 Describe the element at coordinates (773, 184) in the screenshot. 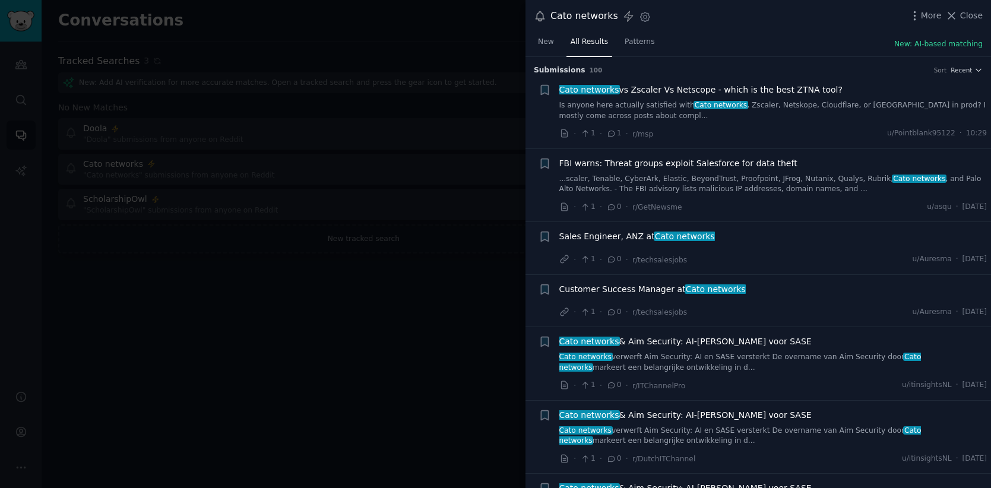

I see `a: ...scaler, Tenable, CyberArk, Elastic, BeyondTrust, Proofpoint, JFrog, Nutanix, Qualys, Rubrik,Ca...` at that location.